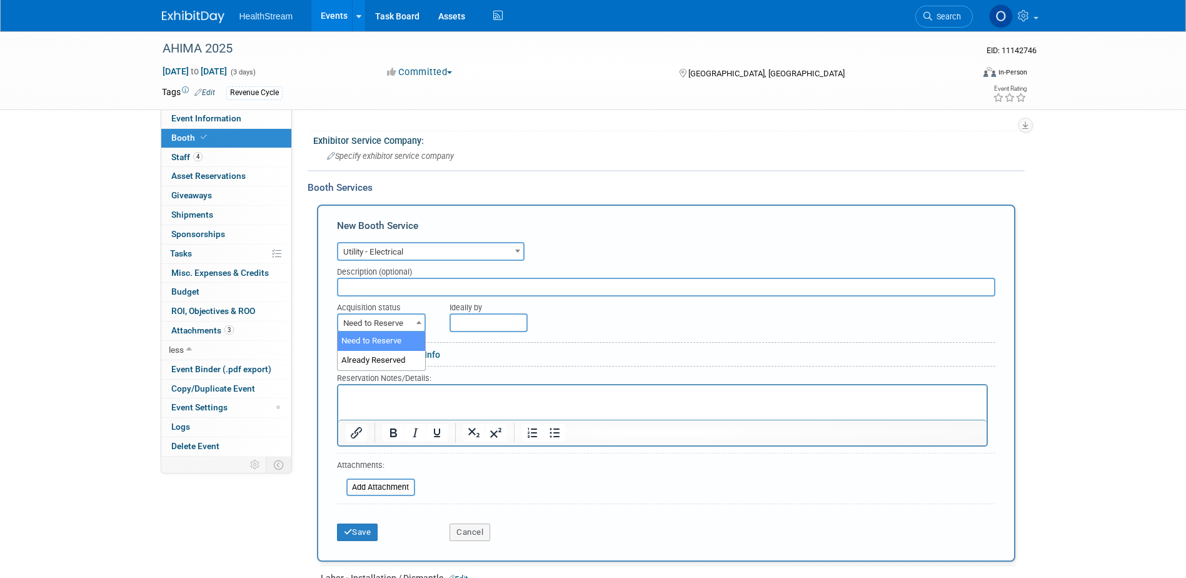 Image resolution: width=1186 pixels, height=578 pixels. What do you see at coordinates (229, 330) in the screenshot?
I see `span: 3` at bounding box center [229, 330].